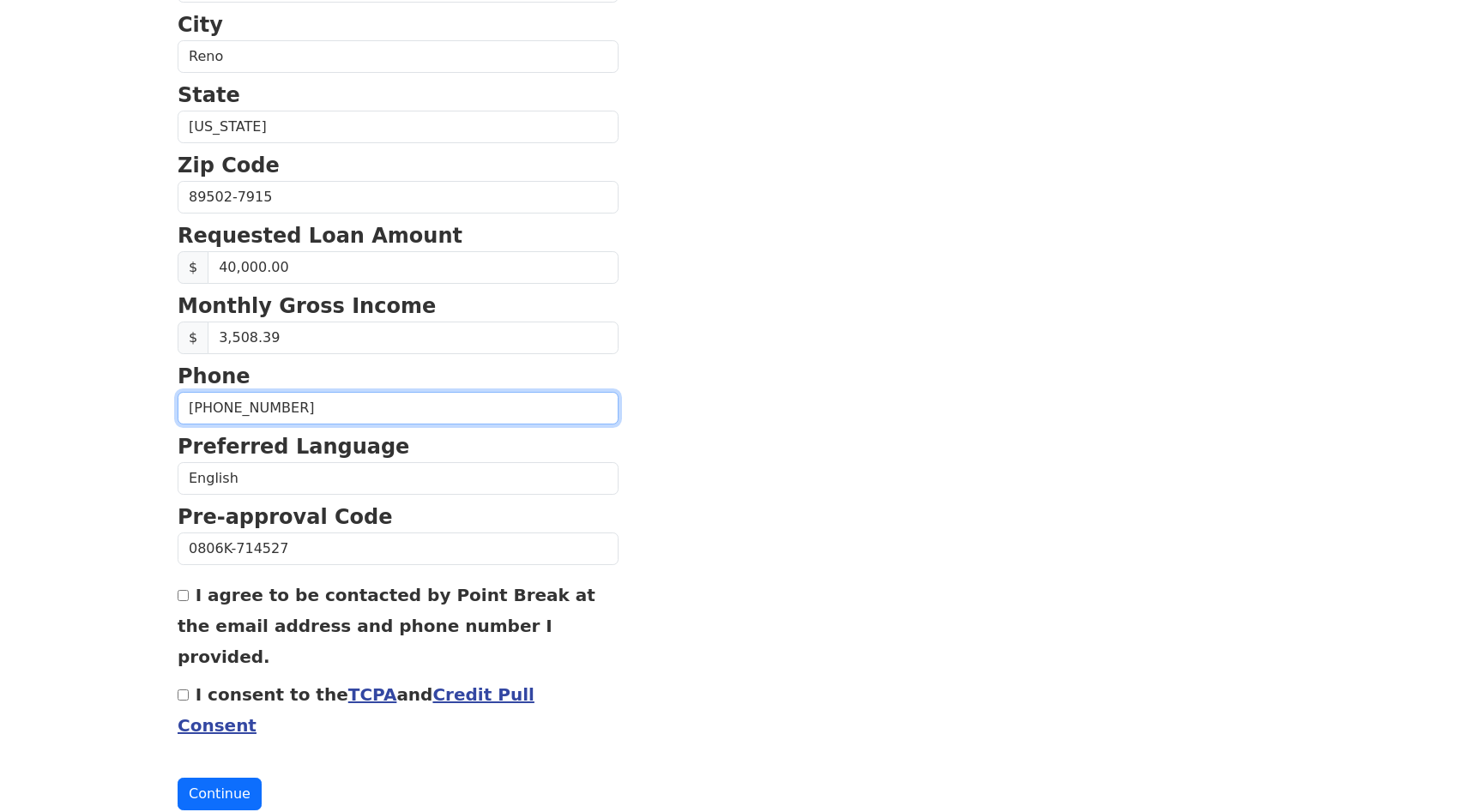  What do you see at coordinates (208, 95) in the screenshot?
I see `strong: State` at bounding box center [208, 95].